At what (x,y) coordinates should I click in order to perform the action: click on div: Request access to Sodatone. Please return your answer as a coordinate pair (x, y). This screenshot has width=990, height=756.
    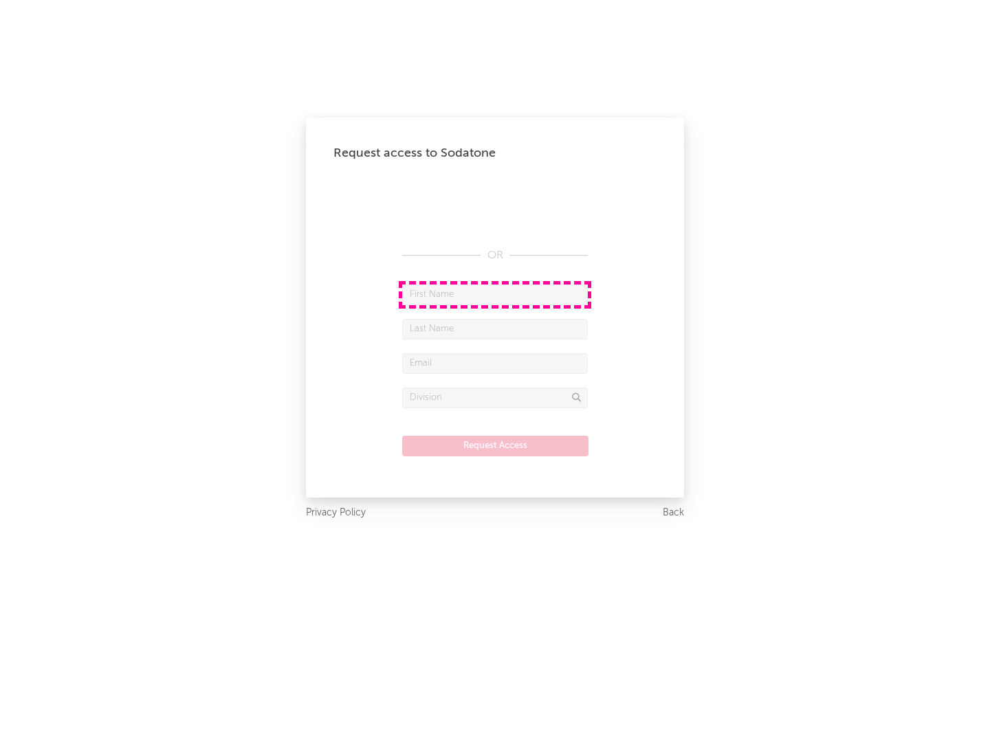
    Looking at the image, I should click on (495, 153).